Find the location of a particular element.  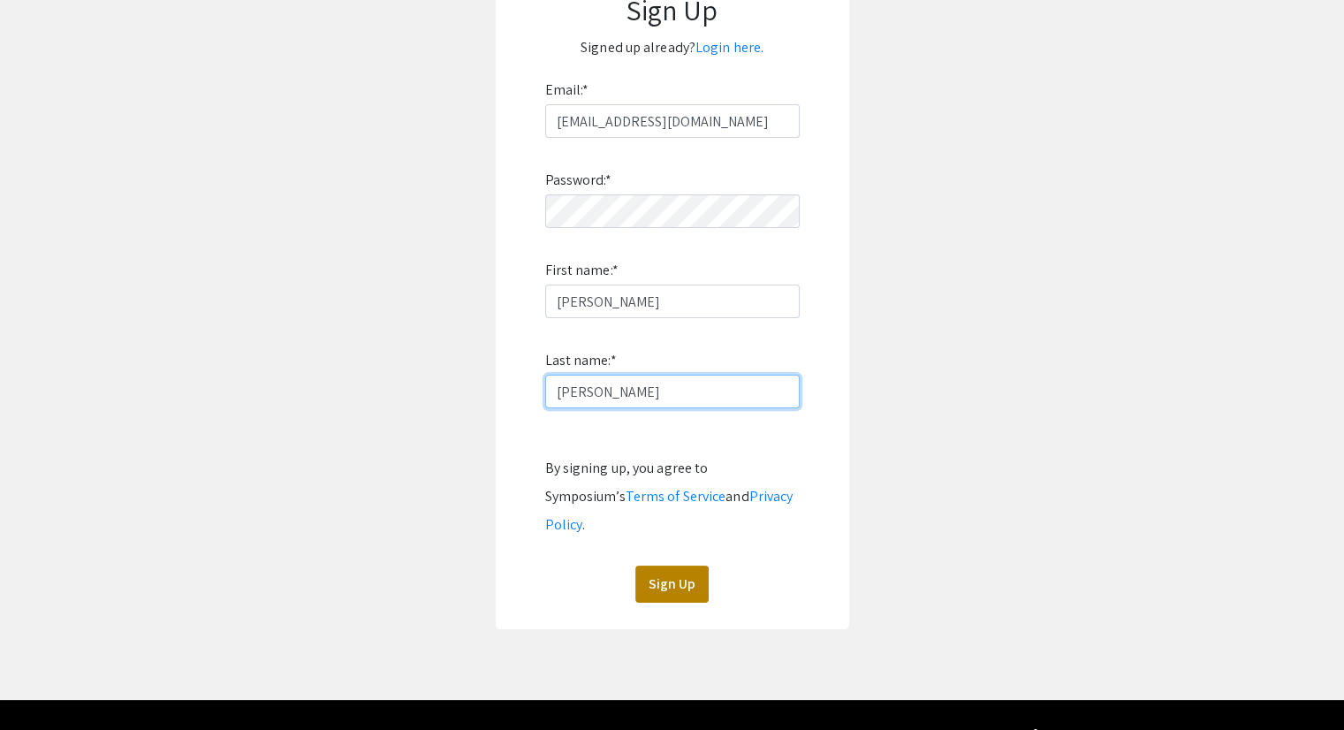

label: Password: is located at coordinates (579, 180).